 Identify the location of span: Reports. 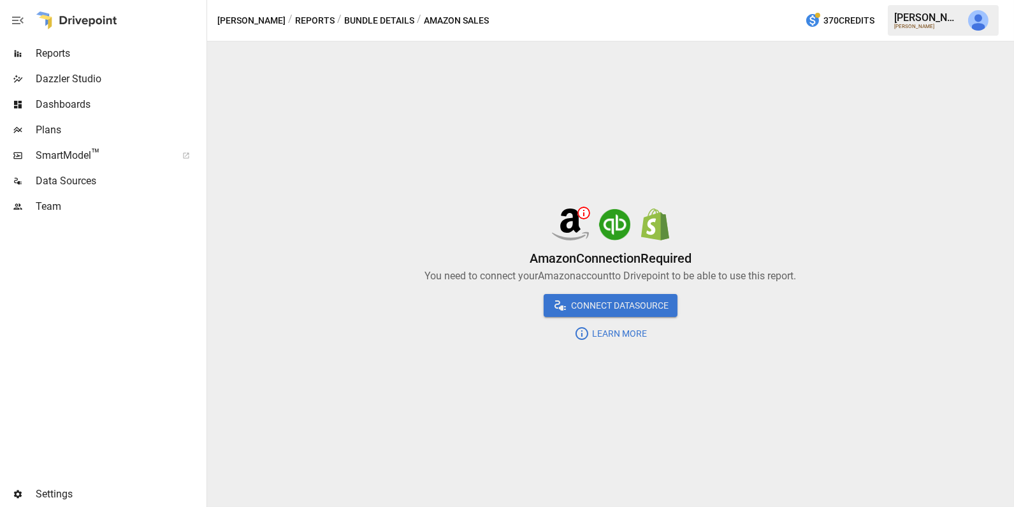
(120, 54).